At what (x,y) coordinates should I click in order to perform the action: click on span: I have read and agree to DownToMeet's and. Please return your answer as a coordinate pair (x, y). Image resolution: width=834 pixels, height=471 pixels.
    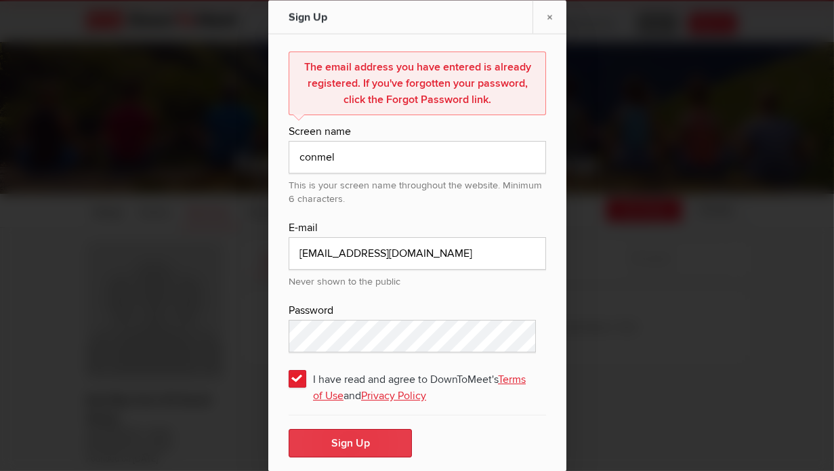
    Looking at the image, I should click on (418, 378).